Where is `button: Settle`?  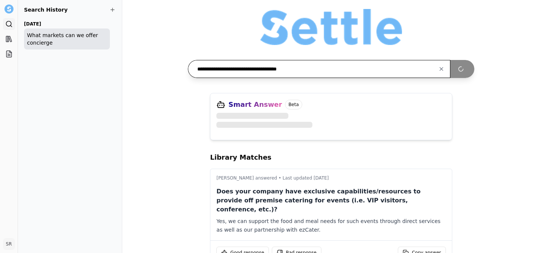
button: Settle is located at coordinates (9, 9).